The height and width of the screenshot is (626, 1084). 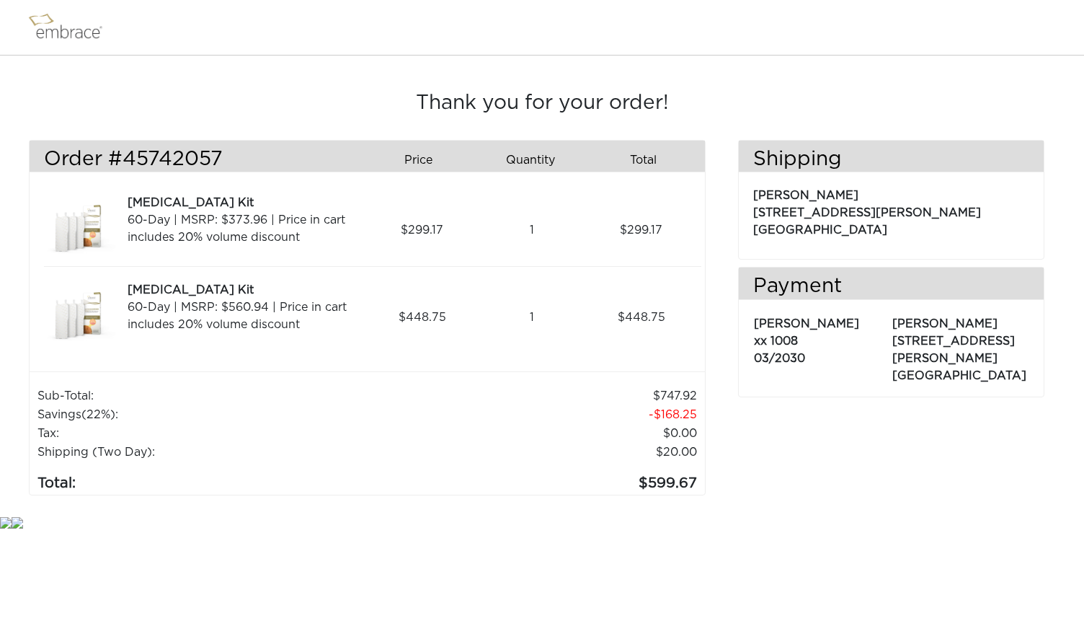 What do you see at coordinates (72, 27) in the screenshot?
I see `img: logo.png` at bounding box center [72, 27].